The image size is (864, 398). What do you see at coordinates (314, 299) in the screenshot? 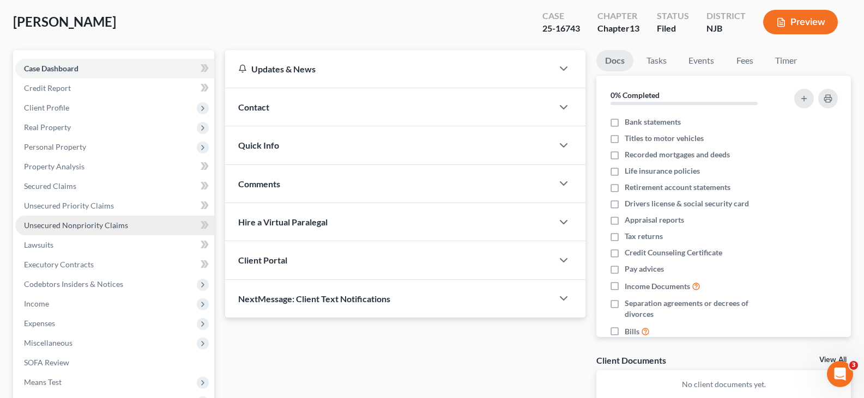
I see `span: NextMessage: Client Text Notifications` at bounding box center [314, 299].